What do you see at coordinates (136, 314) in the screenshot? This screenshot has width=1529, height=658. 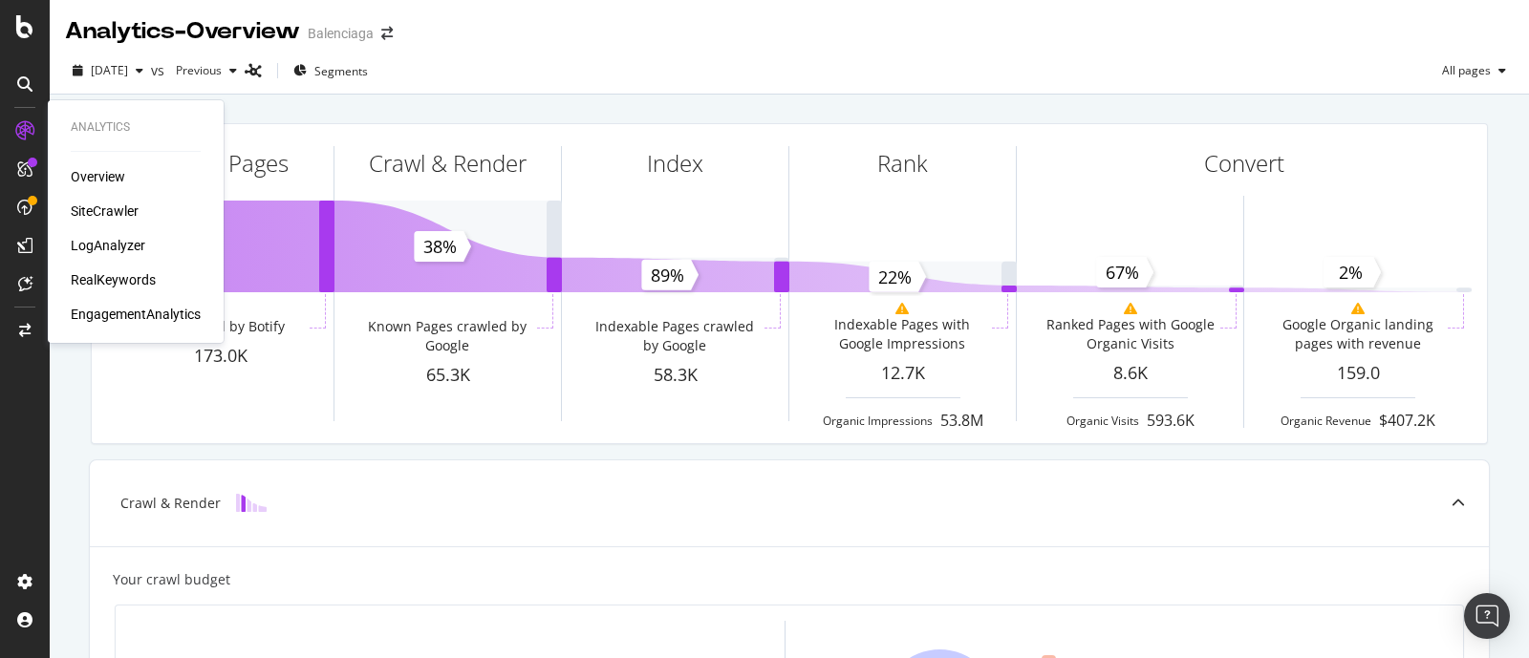 I see `a: EngagementAnalytics` at bounding box center [136, 314].